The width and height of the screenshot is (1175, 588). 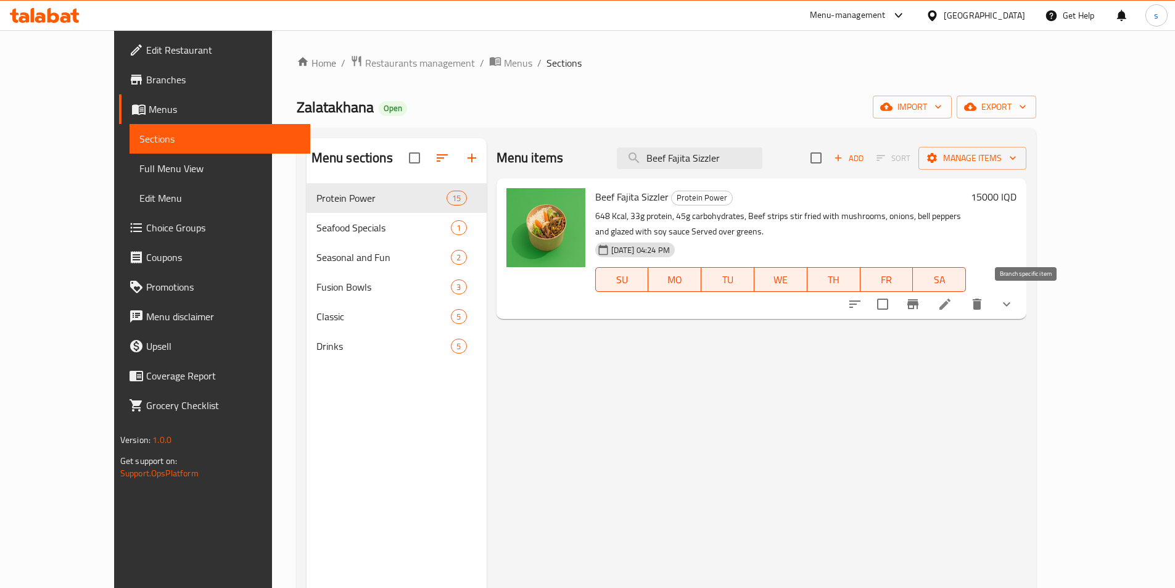 I want to click on span: Open, so click(x=393, y=108).